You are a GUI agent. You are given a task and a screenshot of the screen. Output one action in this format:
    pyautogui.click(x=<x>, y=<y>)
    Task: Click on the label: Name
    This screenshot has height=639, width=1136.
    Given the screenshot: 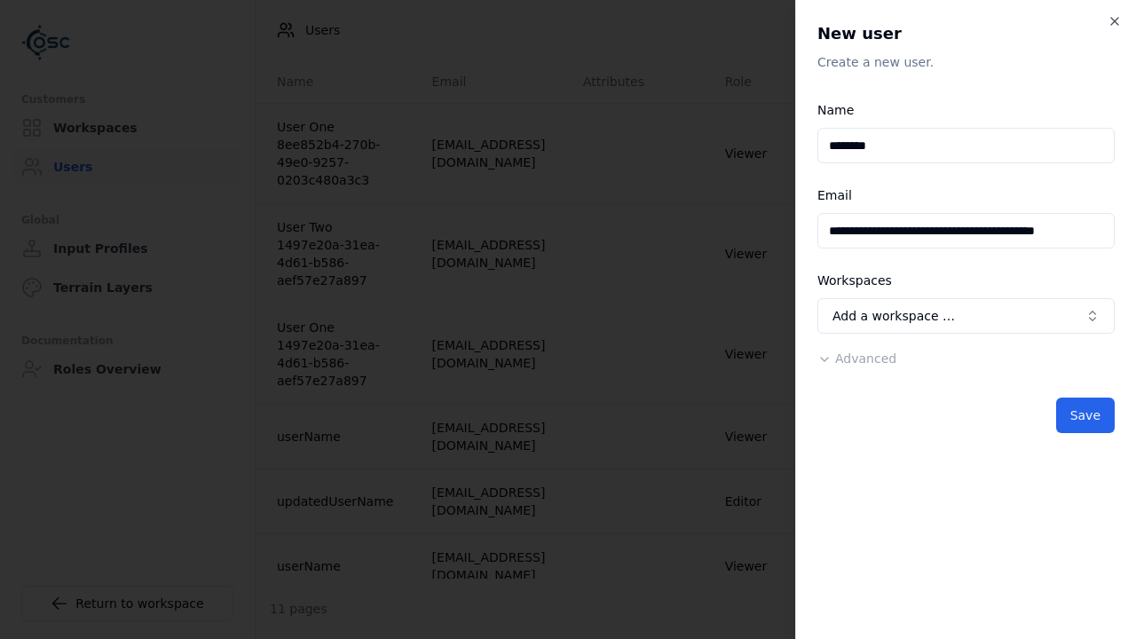 What is the action you would take?
    pyautogui.click(x=835, y=110)
    